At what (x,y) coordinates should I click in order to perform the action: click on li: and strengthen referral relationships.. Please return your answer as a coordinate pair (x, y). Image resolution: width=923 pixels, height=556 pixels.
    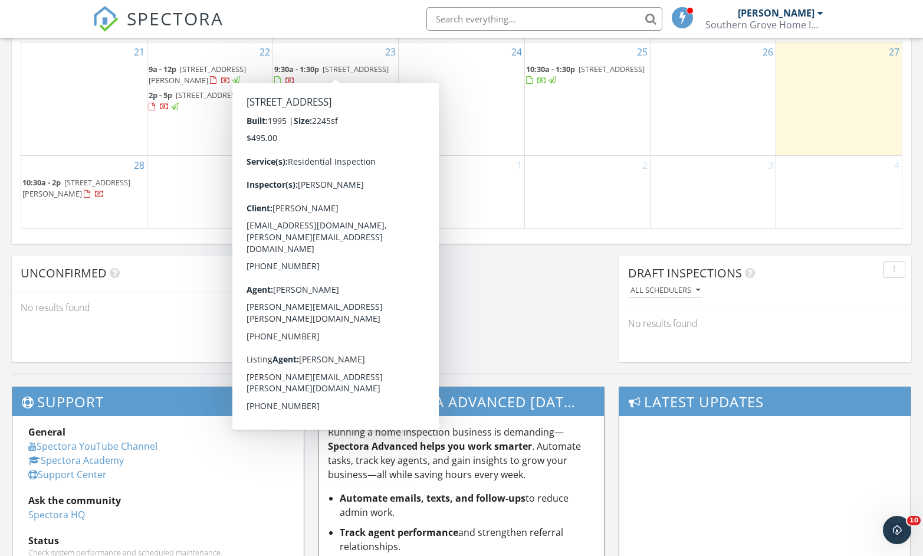
    Looking at the image, I should click on (467, 539).